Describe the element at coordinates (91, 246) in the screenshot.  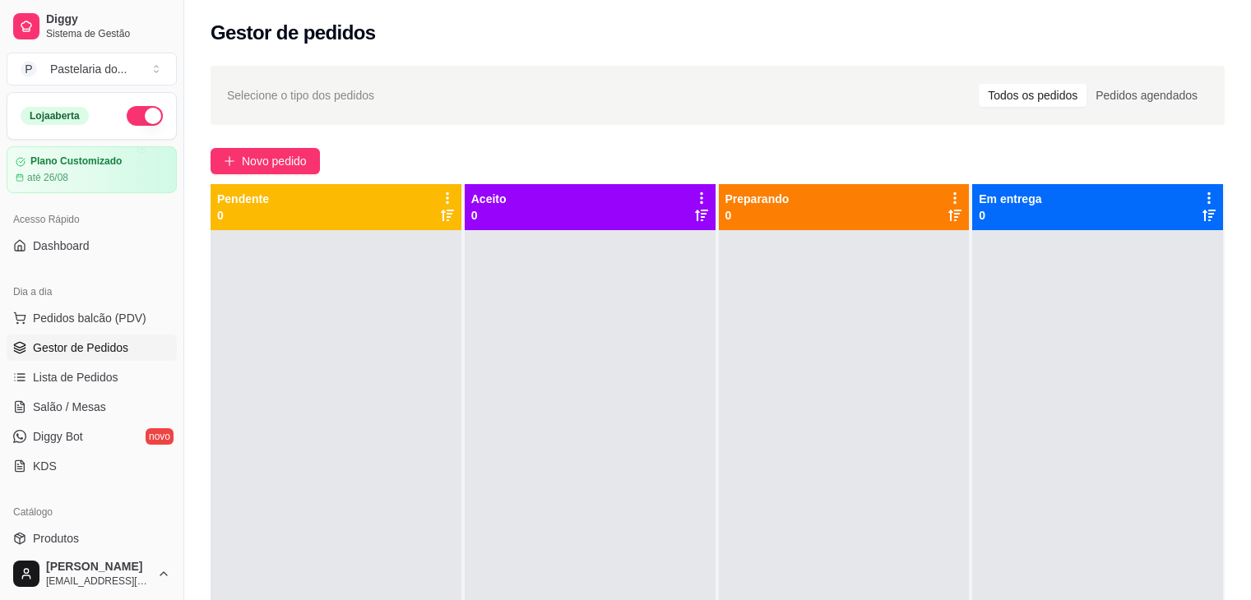
I see `a: Dashboard` at that location.